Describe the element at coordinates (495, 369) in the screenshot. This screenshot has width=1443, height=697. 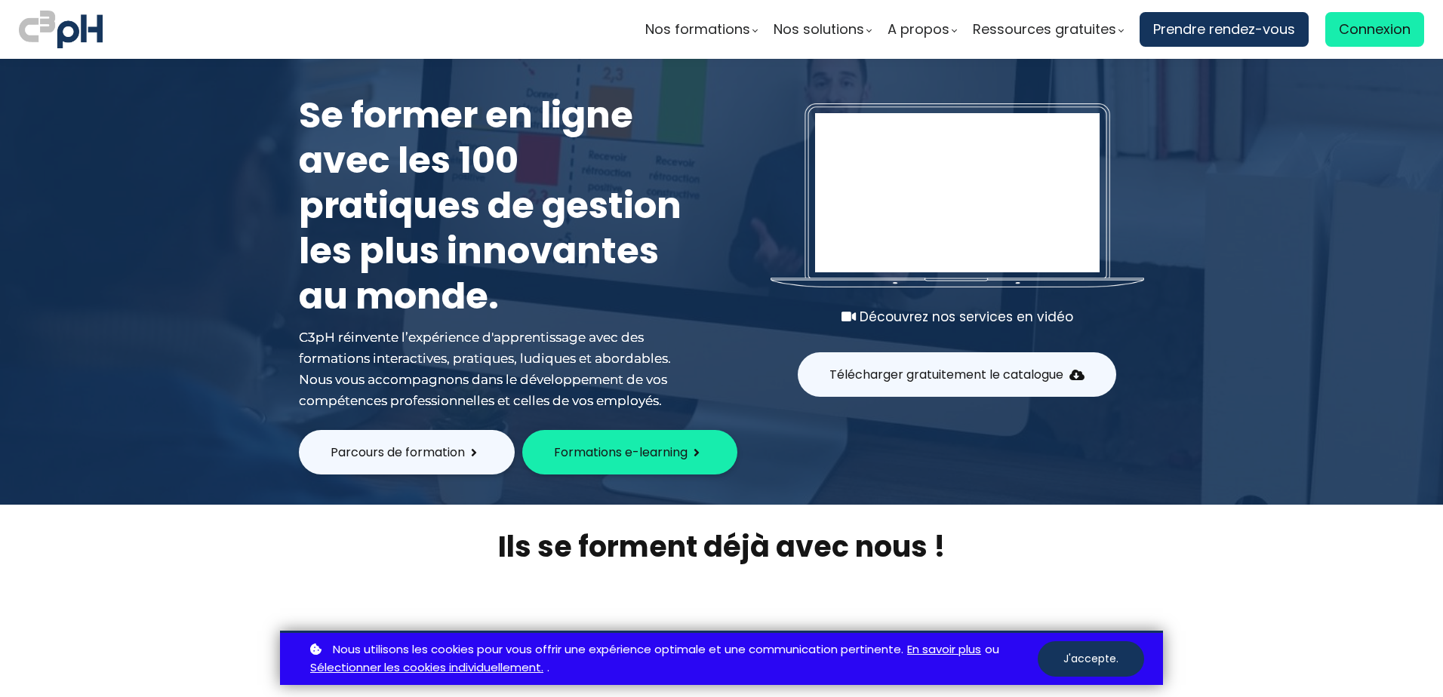
I see `div: C3pH réinvente l’expérience d'apprentissage avec des formations interactives, pratiques, ludiques...` at that location.